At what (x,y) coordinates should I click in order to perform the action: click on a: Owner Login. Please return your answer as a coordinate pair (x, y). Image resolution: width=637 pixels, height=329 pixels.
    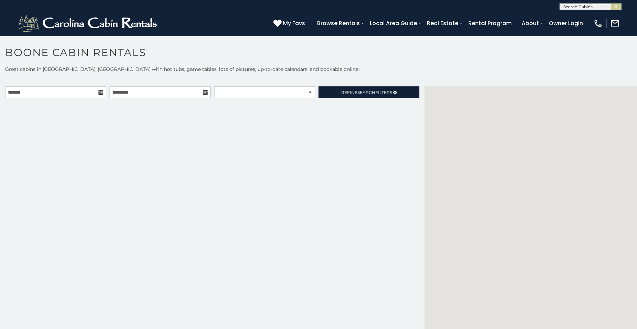
    Looking at the image, I should click on (566, 23).